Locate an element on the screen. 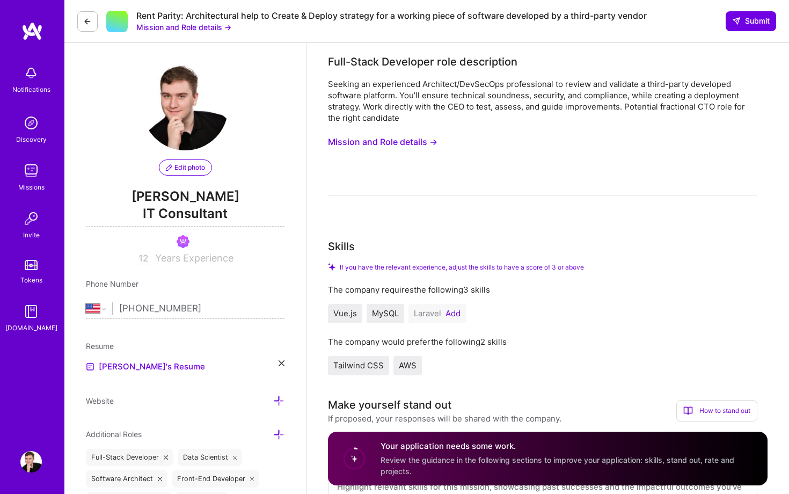 Image resolution: width=789 pixels, height=494 pixels. img: guide book is located at coordinates (31, 311).